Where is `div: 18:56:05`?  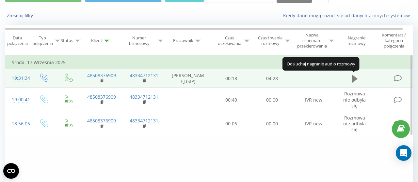
div: 18:56:05 is located at coordinates (18, 124).